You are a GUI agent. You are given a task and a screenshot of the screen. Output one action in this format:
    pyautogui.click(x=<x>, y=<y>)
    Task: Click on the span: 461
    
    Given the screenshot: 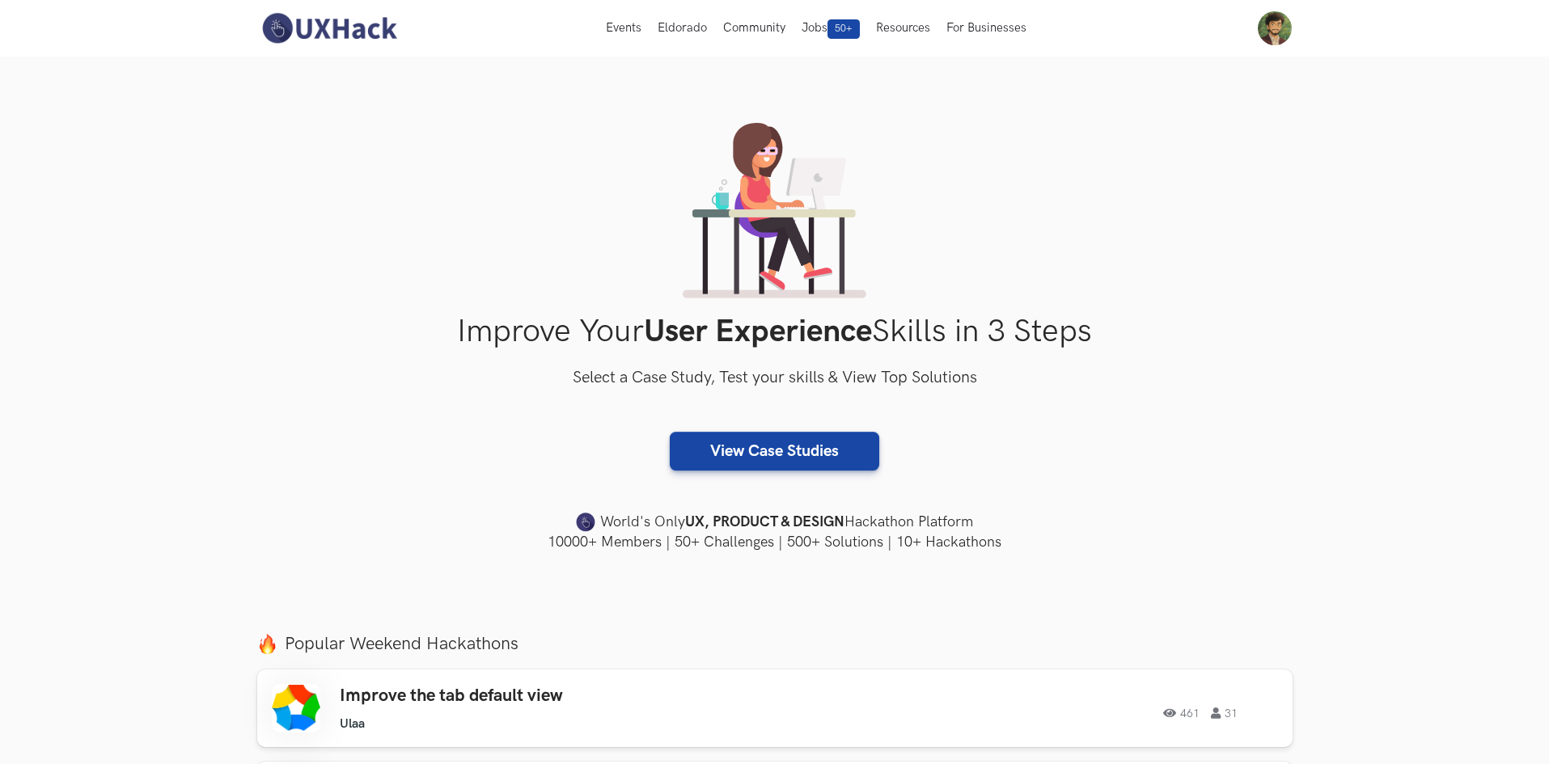 What is the action you would take?
    pyautogui.click(x=1181, y=713)
    